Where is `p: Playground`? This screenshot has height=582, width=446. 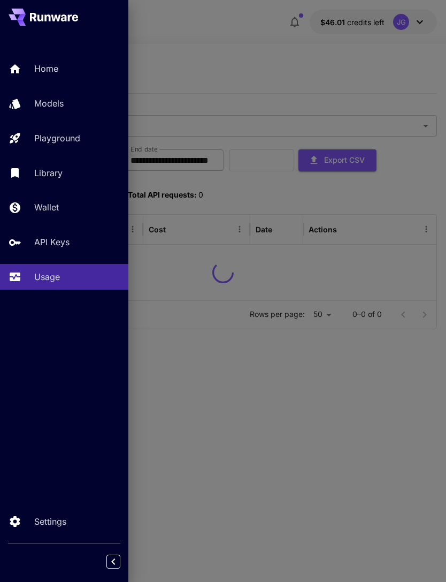 p: Playground is located at coordinates (57, 138).